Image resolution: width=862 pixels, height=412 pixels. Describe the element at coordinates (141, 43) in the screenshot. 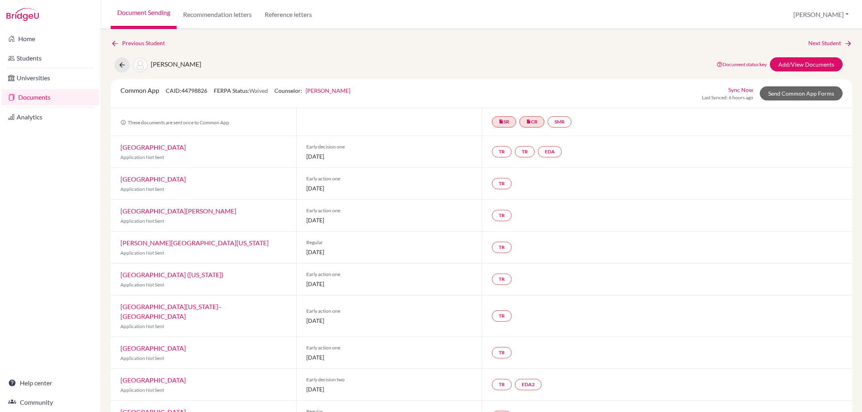

I see `a: Previous Student` at that location.